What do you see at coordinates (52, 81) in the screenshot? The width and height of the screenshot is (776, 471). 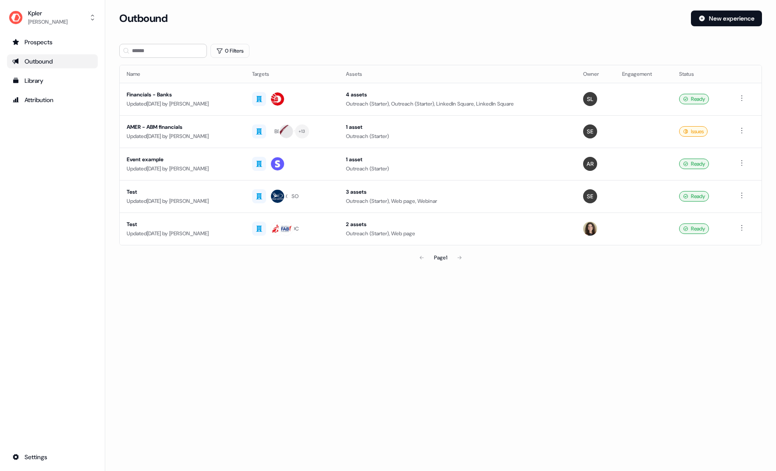 I see `a: Go to templates` at bounding box center [52, 81].